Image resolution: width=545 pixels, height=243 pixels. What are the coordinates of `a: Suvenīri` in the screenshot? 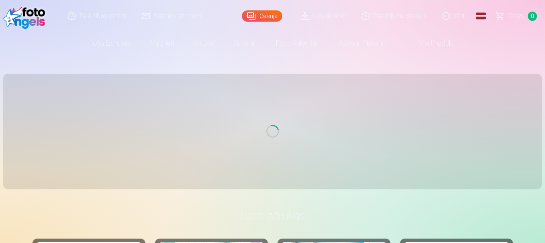 It's located at (245, 43).